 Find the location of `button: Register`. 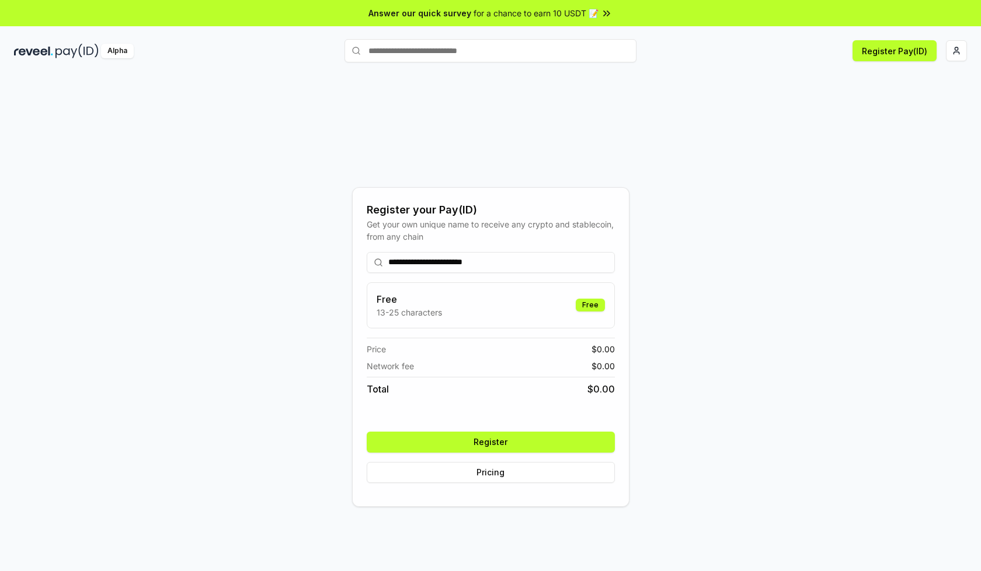

button: Register is located at coordinates (490, 442).